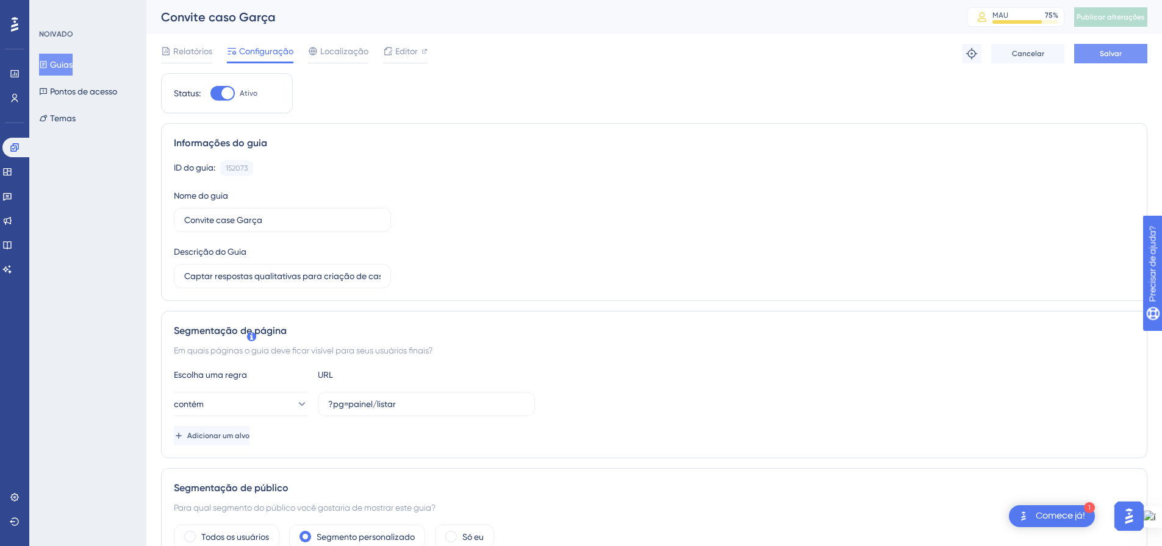 This screenshot has height=546, width=1162. Describe the element at coordinates (1028, 54) in the screenshot. I see `button: Cancelar` at that location.